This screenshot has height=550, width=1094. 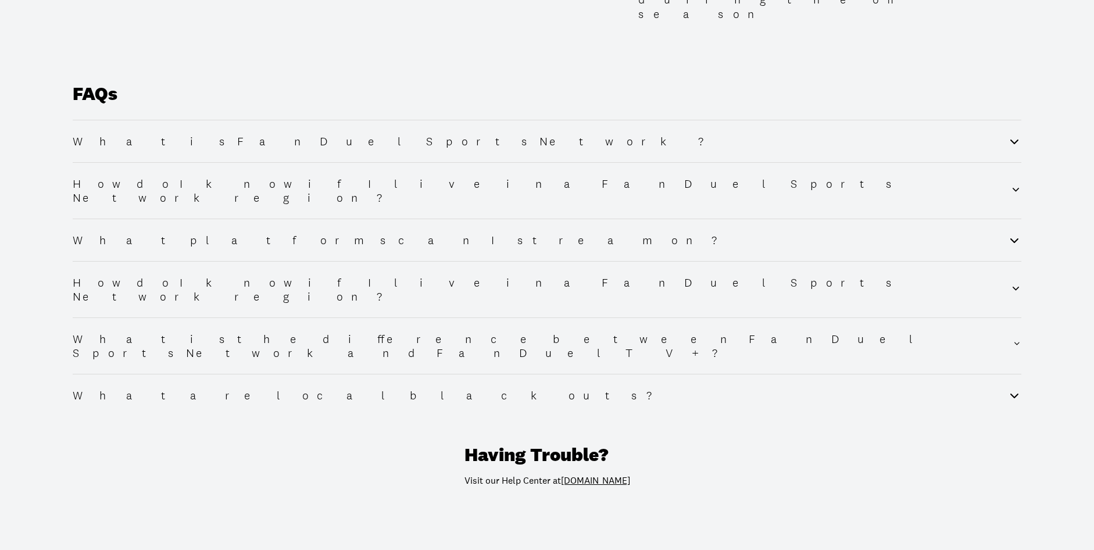 What do you see at coordinates (547, 101) in the screenshot?
I see `h1: FAQs` at bounding box center [547, 101].